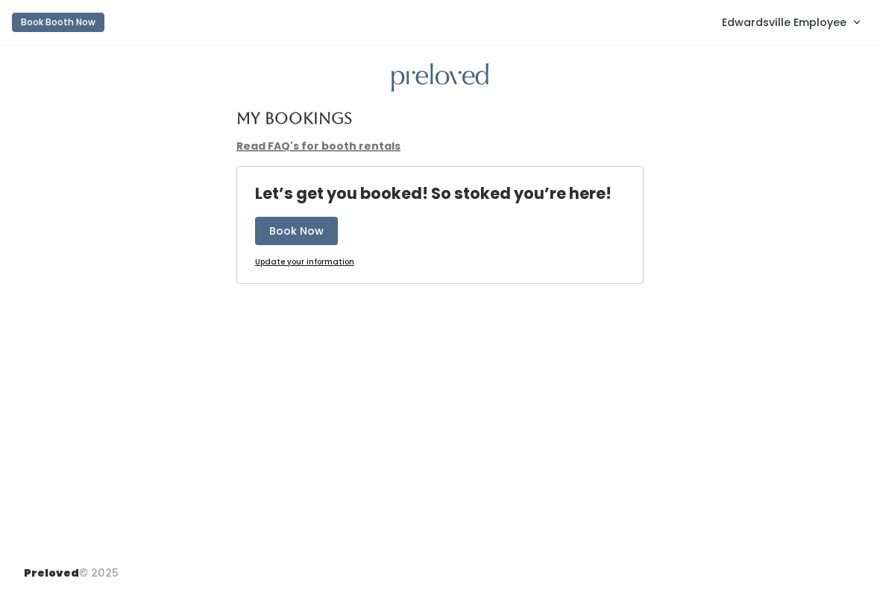  Describe the element at coordinates (433, 193) in the screenshot. I see `h4: Let’s get you booked! So stoked you’re here!` at that location.